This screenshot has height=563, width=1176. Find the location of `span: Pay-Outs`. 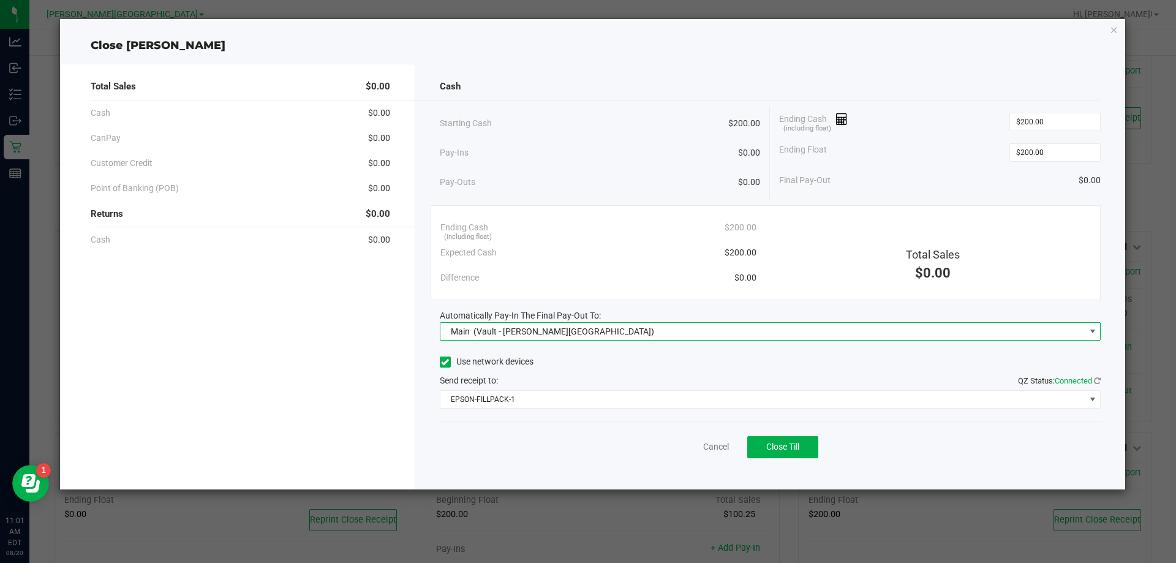

span: Pay-Outs is located at coordinates (458, 182).